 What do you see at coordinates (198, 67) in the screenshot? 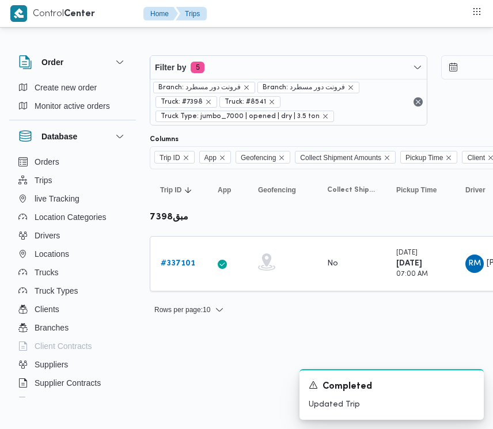
I see `span: 5 active filters` at bounding box center [198, 67].